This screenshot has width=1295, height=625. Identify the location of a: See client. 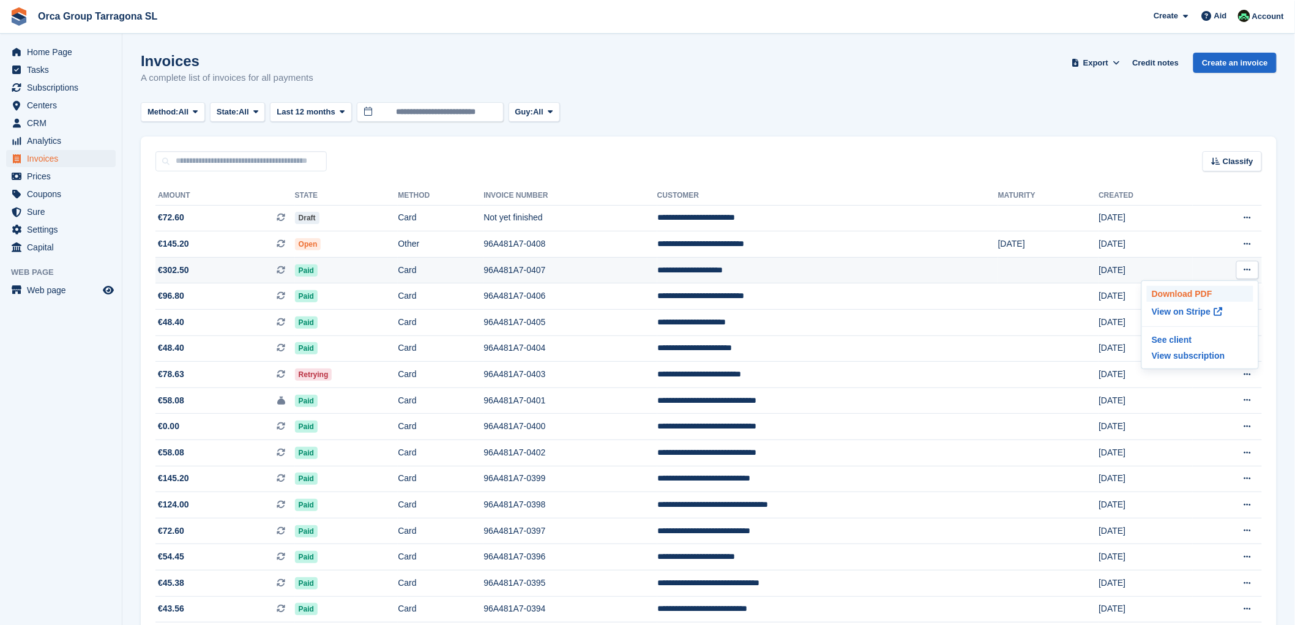
(1200, 340).